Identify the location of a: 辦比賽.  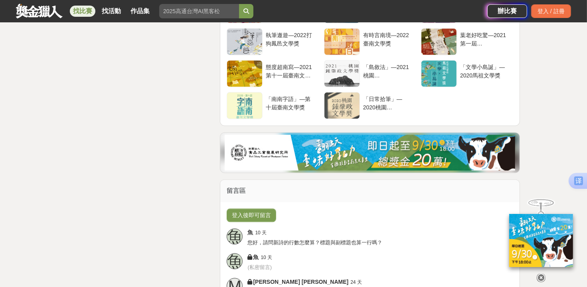
(507, 11).